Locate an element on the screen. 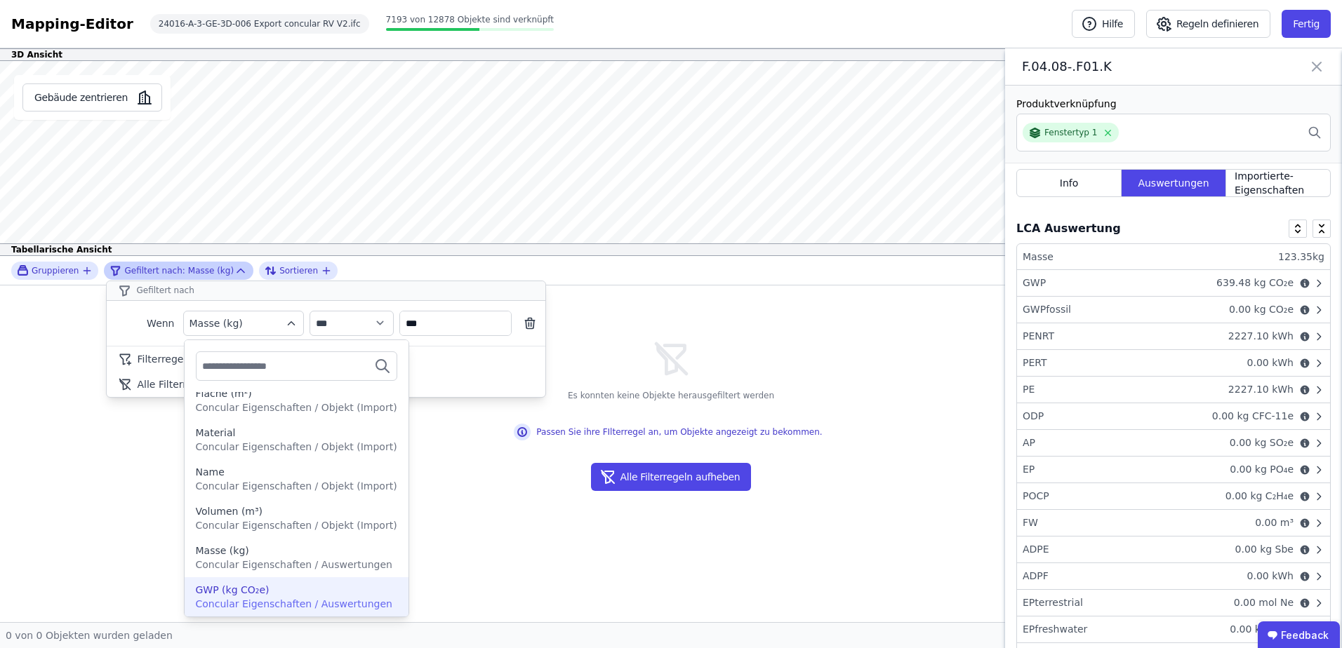 The image size is (1342, 648). span: Importierte-Eigenschaften is located at coordinates (1278, 183).